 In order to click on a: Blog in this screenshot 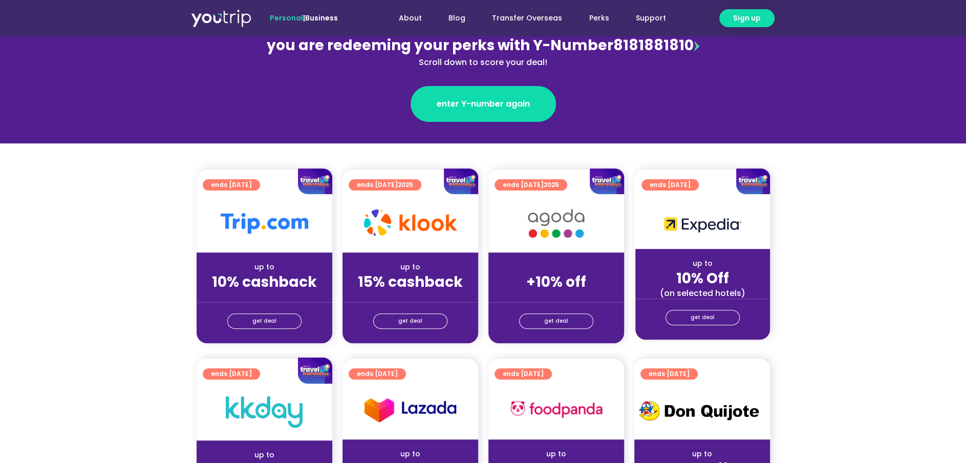, I will do `click(457, 18)`.